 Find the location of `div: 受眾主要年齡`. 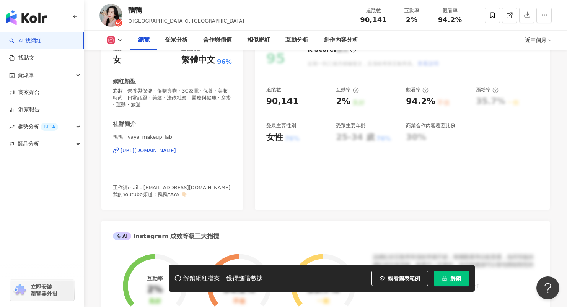

div: 受眾主要年齡 is located at coordinates (351, 126).